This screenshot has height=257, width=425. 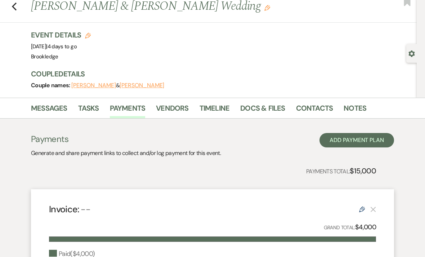 I want to click on a: Contacts, so click(x=314, y=110).